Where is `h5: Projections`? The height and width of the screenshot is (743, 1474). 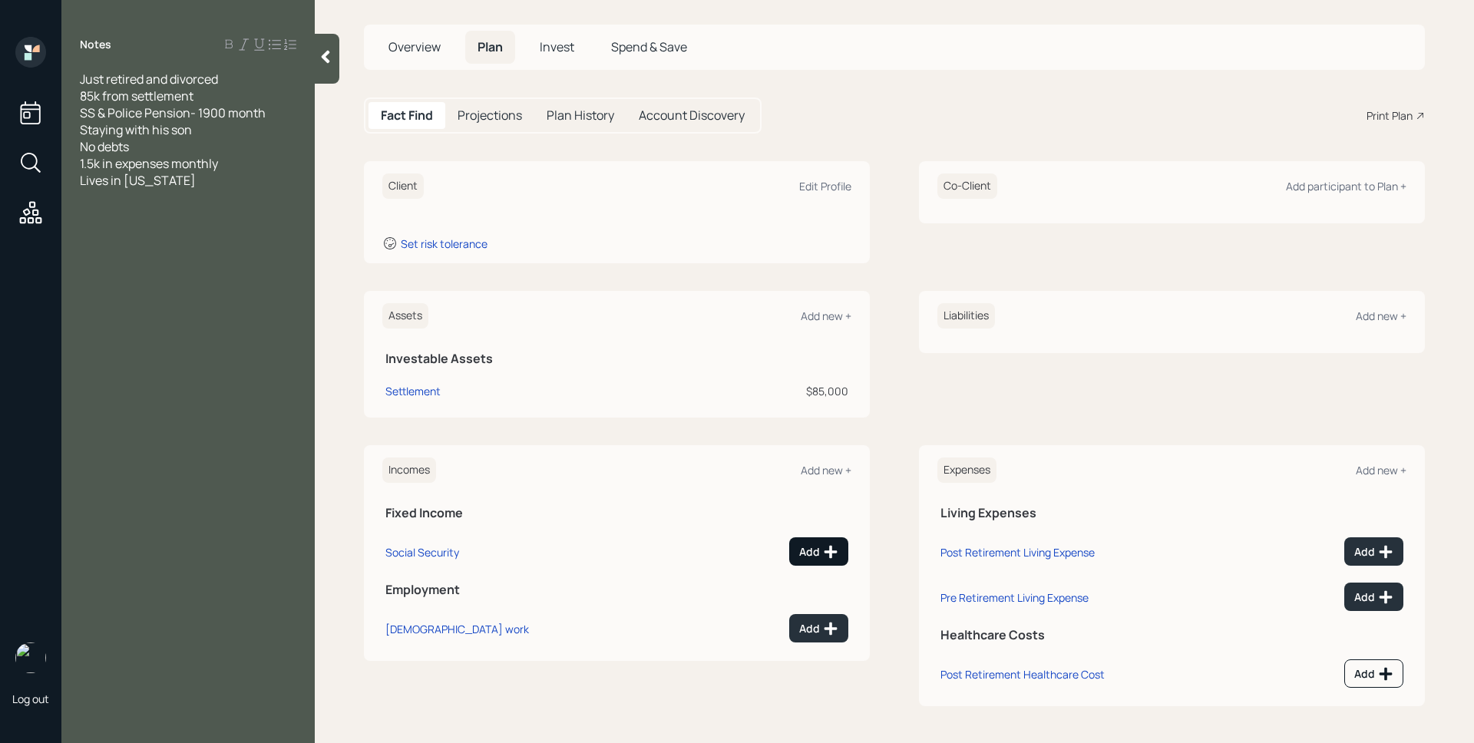
h5: Projections is located at coordinates (490, 115).